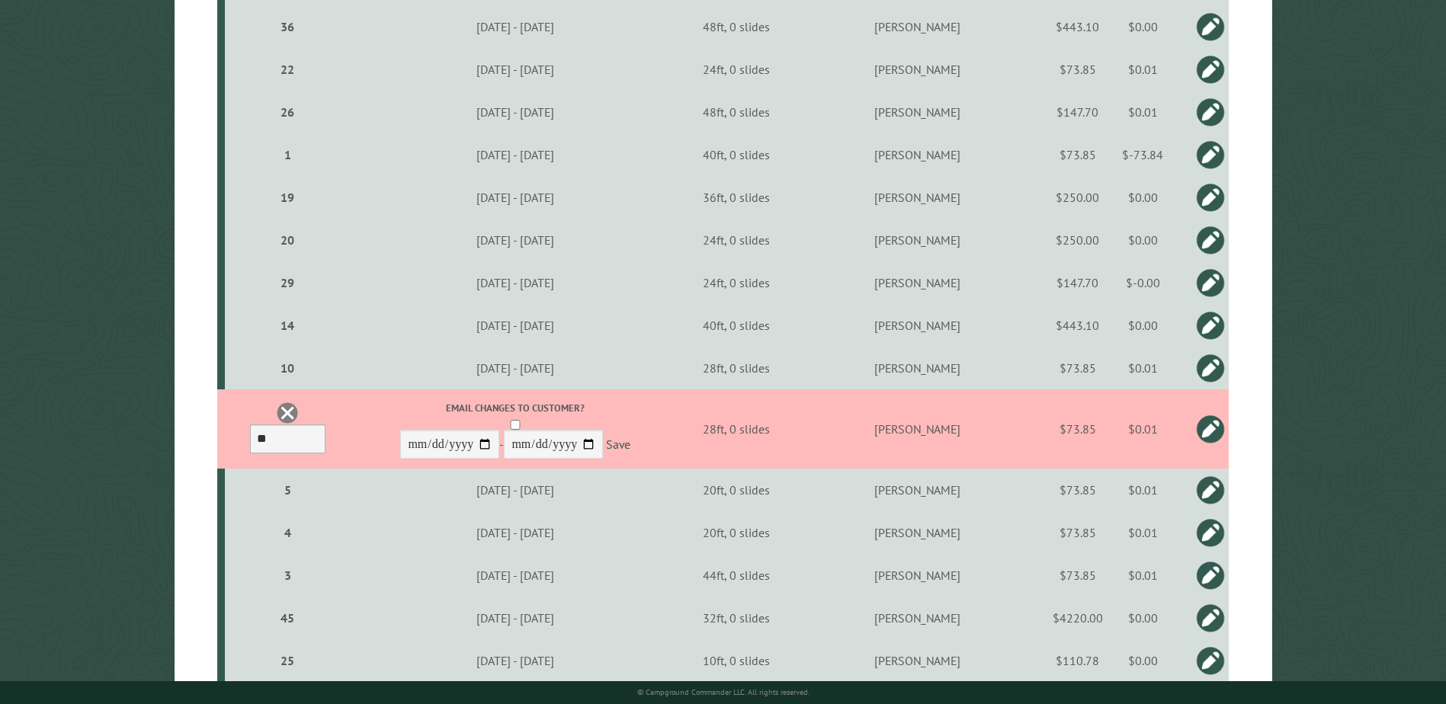 The width and height of the screenshot is (1446, 704). Describe the element at coordinates (618, 445) in the screenshot. I see `a: Save` at that location.